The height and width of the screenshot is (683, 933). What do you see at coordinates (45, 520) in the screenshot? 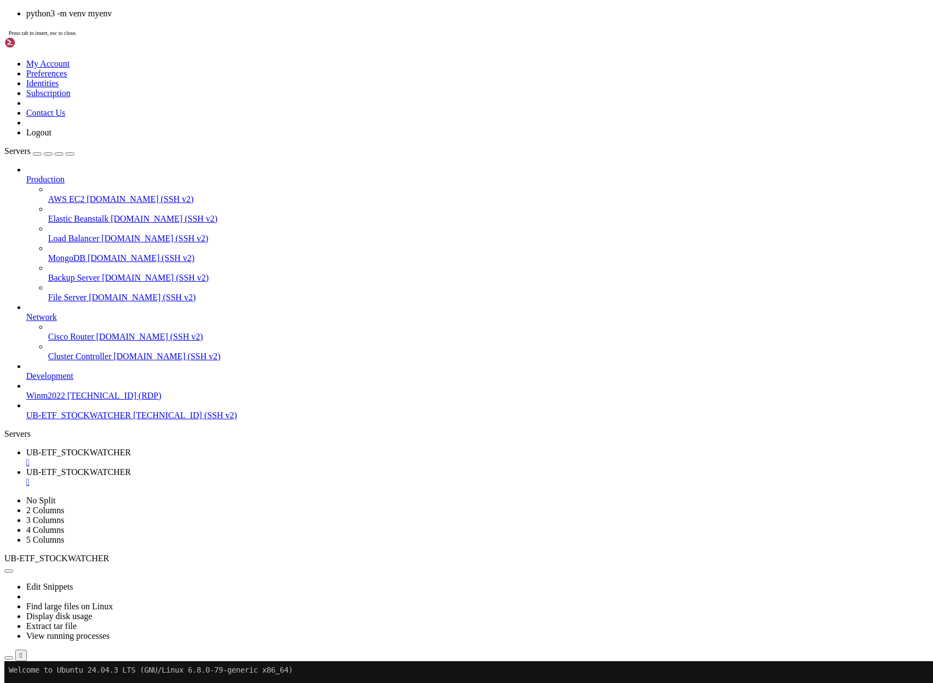
I see `a: 3 Columns` at bounding box center [45, 520].